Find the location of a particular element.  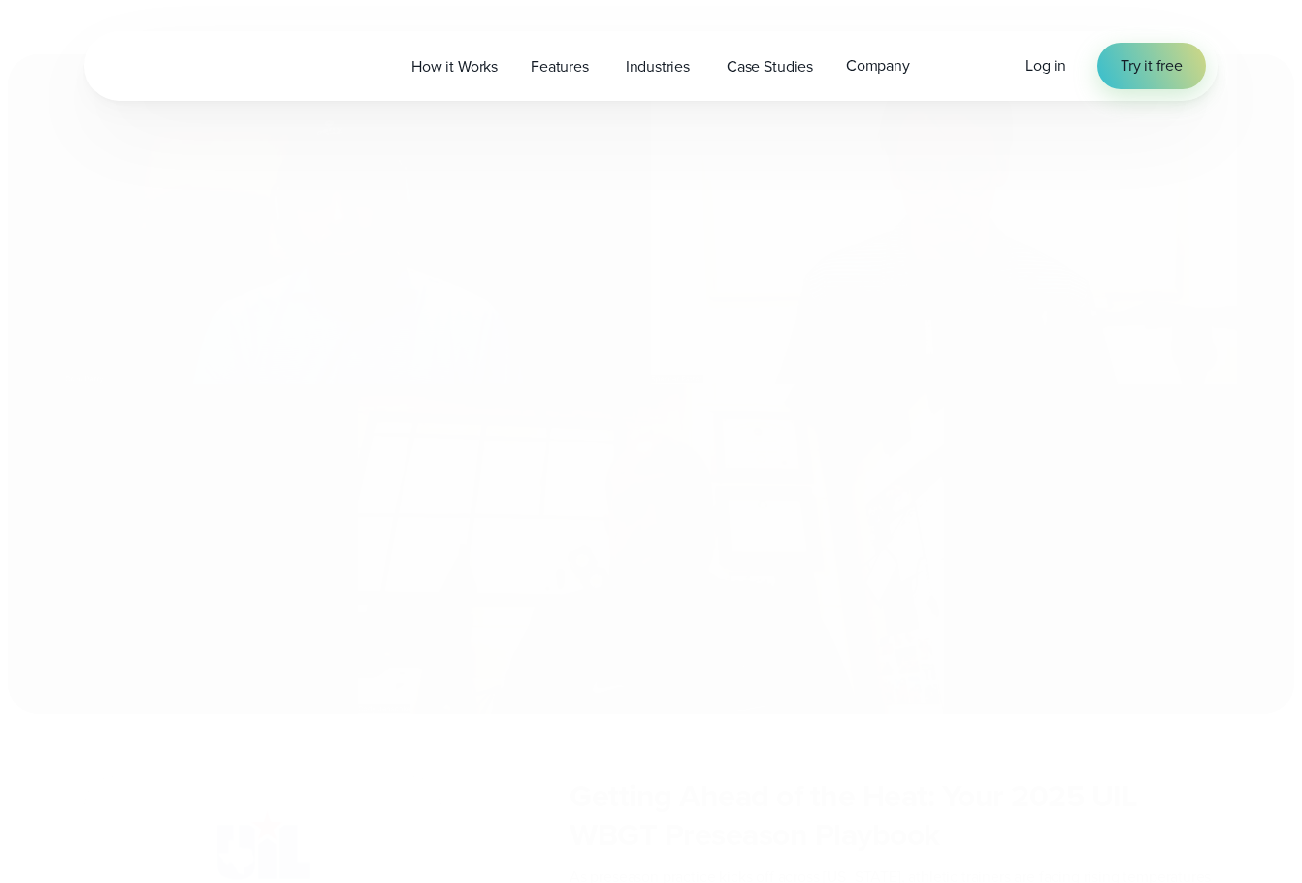

a: How it Works is located at coordinates (454, 66).